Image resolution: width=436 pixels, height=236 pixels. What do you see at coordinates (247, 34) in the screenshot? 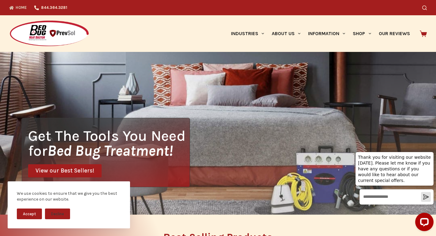
I see `a: Industries` at bounding box center [247, 34].